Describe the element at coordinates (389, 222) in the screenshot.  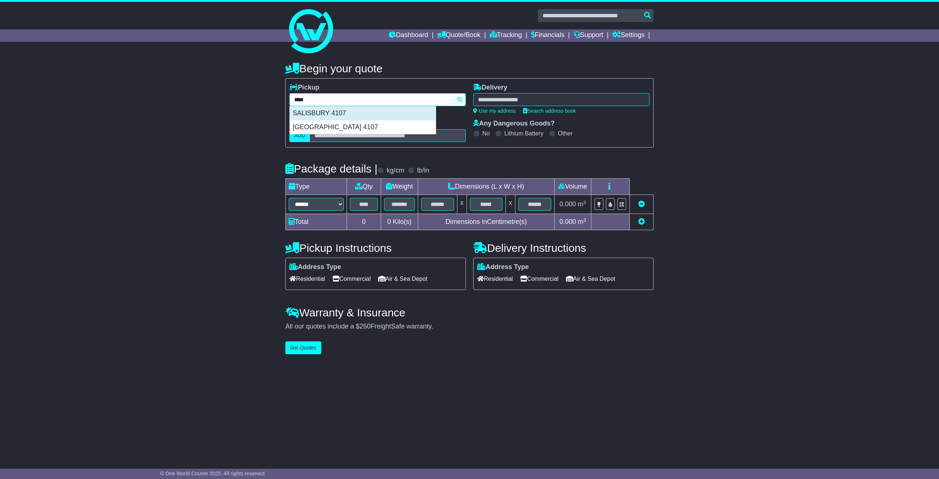
I see `span: 0` at that location.